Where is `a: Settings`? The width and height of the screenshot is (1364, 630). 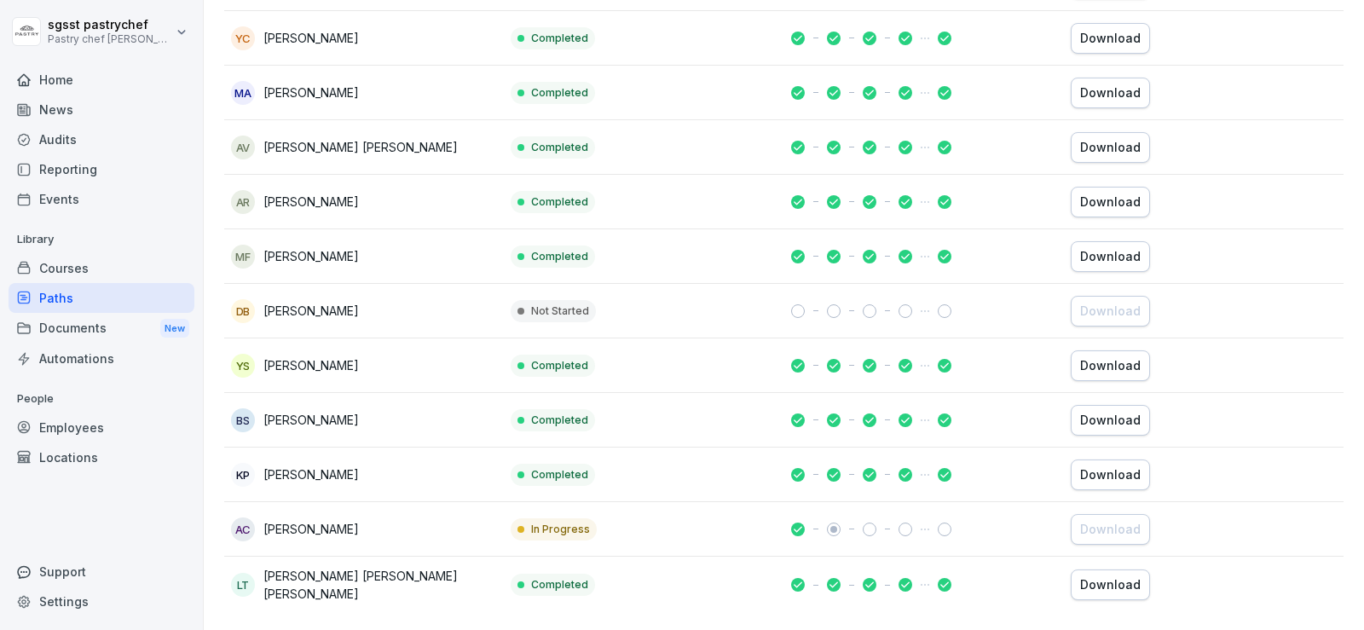 a: Settings is located at coordinates (101, 601).